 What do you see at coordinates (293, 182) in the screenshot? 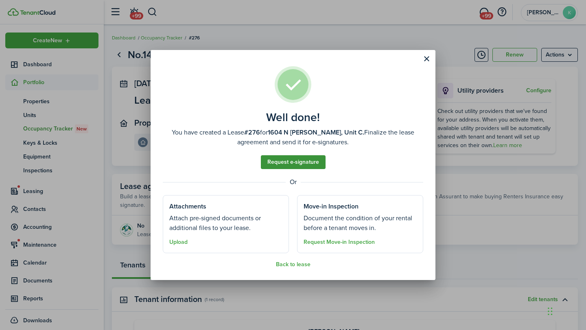
I see `well-done-separator: Or` at bounding box center [293, 182].